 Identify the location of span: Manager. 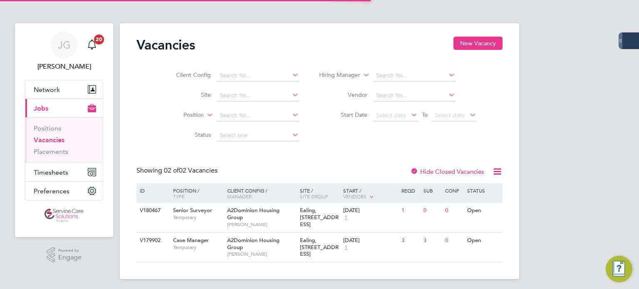
(239, 196).